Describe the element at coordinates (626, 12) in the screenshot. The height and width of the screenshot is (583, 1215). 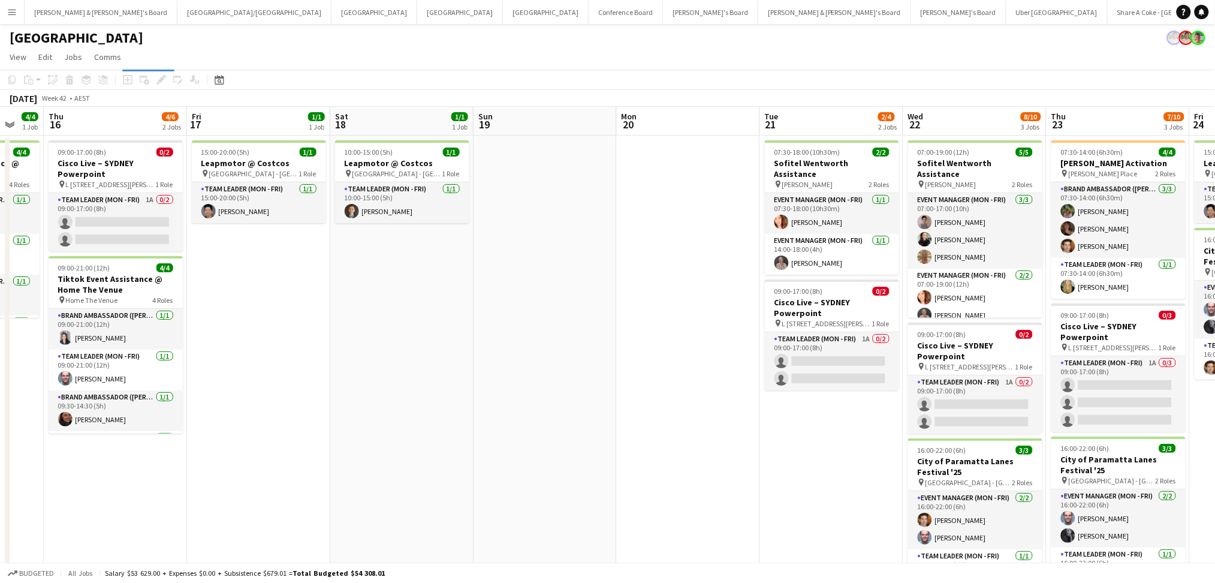
I see `button: Conference Board` at that location.